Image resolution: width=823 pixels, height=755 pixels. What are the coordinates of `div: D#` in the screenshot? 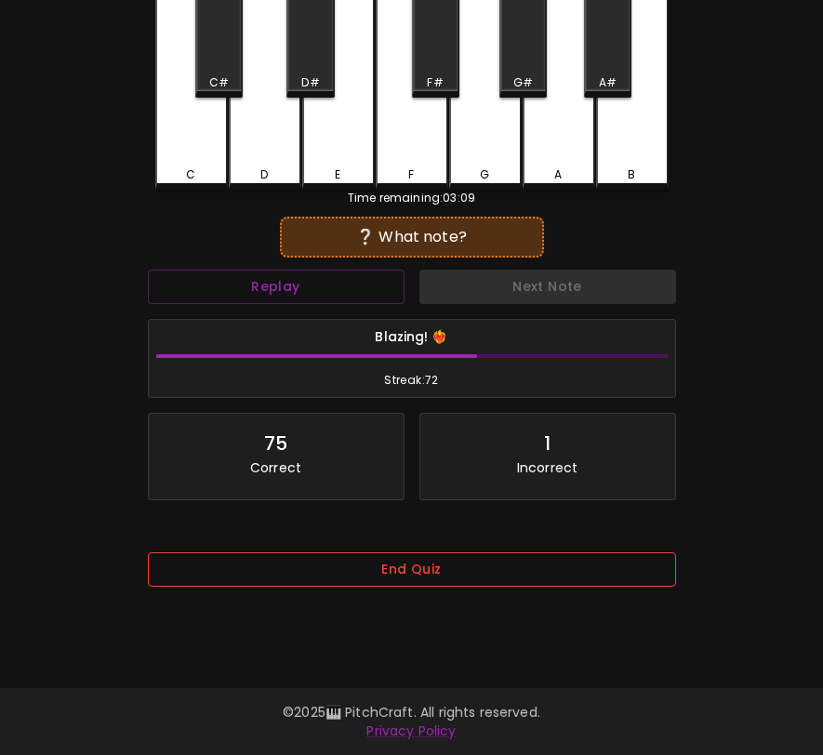 It's located at (310, 83).